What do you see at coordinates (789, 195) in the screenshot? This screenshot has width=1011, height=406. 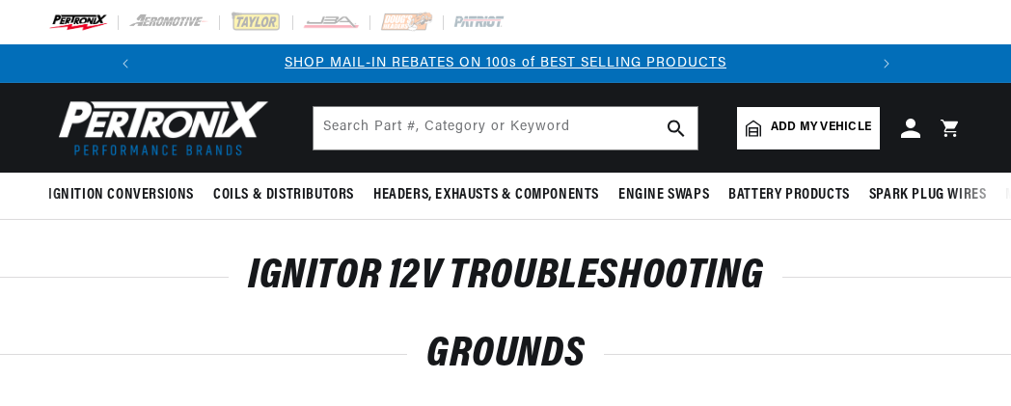 I see `summary: Battery Products` at bounding box center [789, 195].